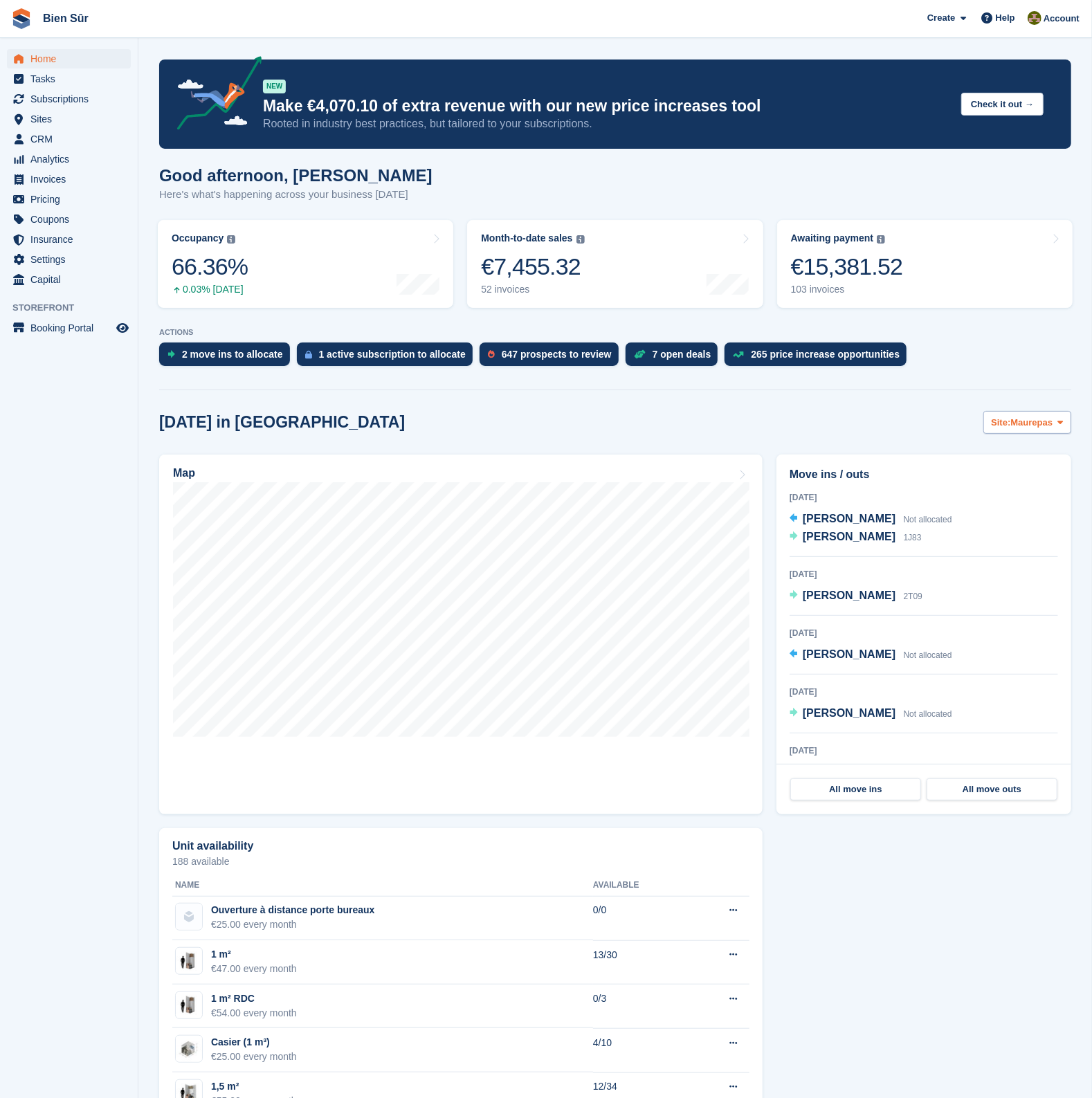  I want to click on span: 2T09, so click(913, 596).